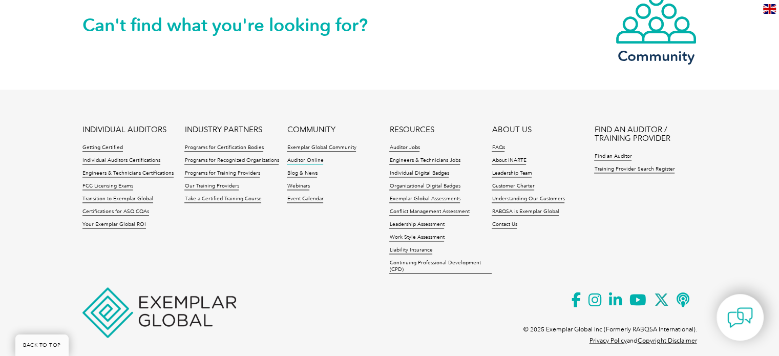  What do you see at coordinates (125, 130) in the screenshot?
I see `a: INDIVIDUAL AUDITORS` at bounding box center [125, 130].